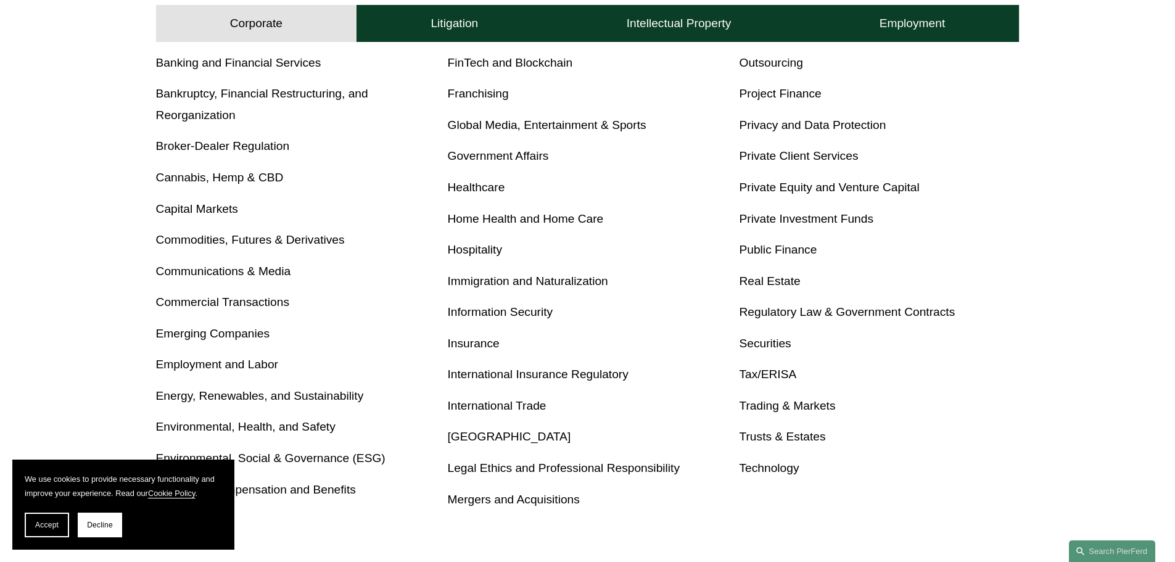  I want to click on a: Healthcare, so click(476, 187).